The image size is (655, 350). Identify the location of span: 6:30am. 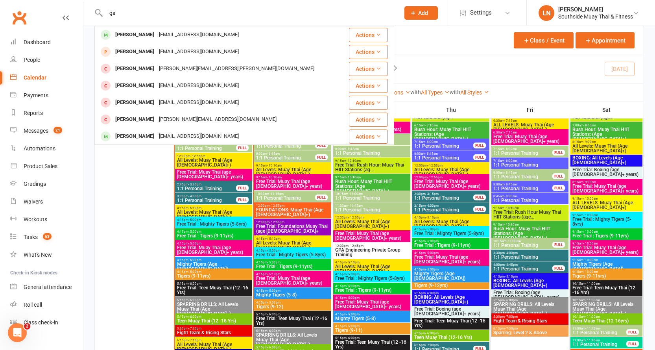
(530, 120).